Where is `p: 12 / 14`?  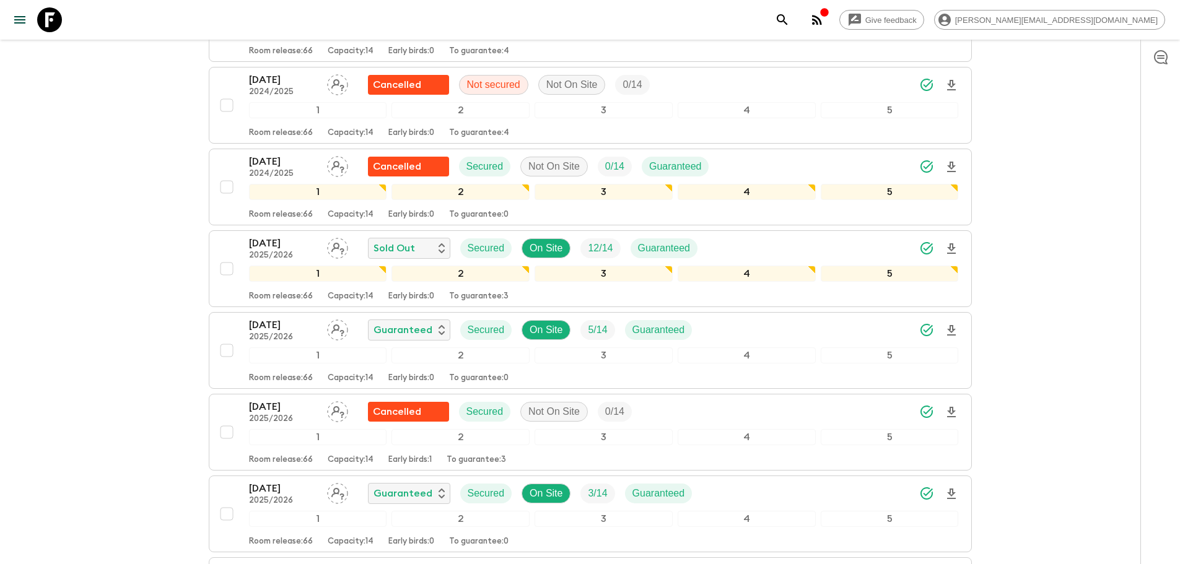 p: 12 / 14 is located at coordinates (600, 248).